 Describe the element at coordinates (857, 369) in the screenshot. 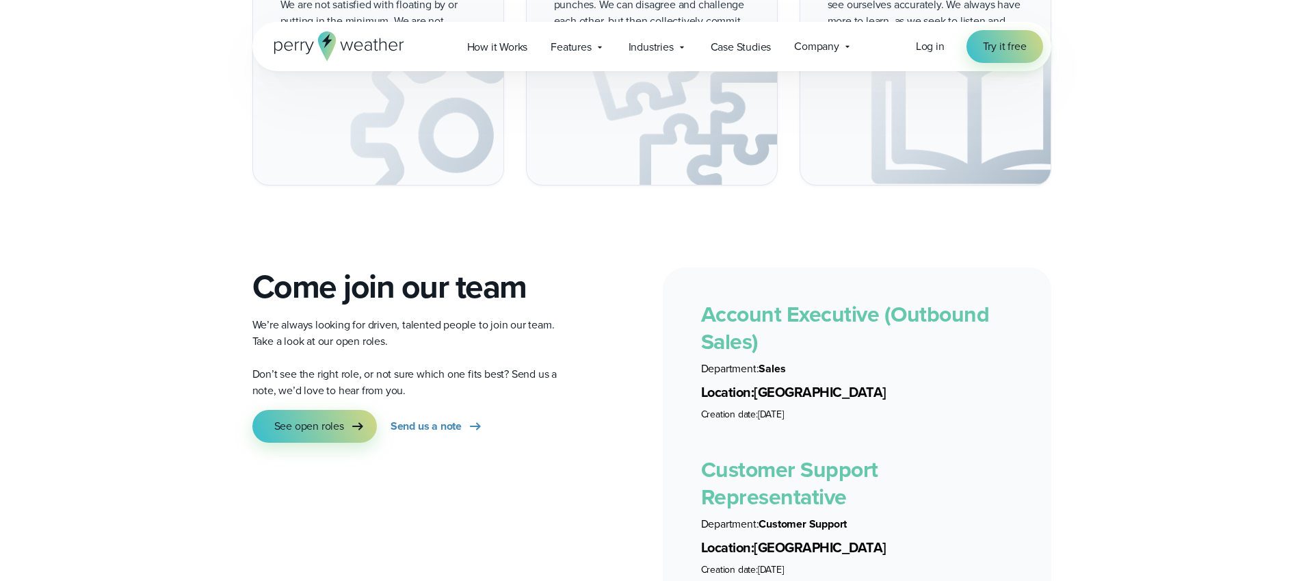

I see `li: Sales` at that location.